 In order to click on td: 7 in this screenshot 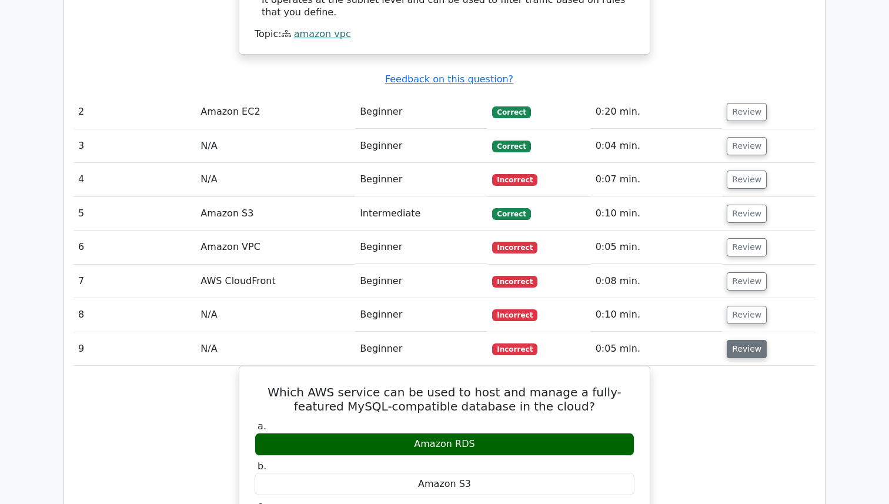, I will do `click(135, 281)`.